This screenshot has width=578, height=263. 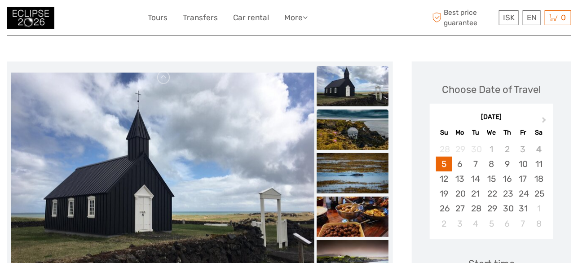 What do you see at coordinates (539, 164) in the screenshot?
I see `div: Choose Saturday, October 11th, 2025` at bounding box center [539, 164].